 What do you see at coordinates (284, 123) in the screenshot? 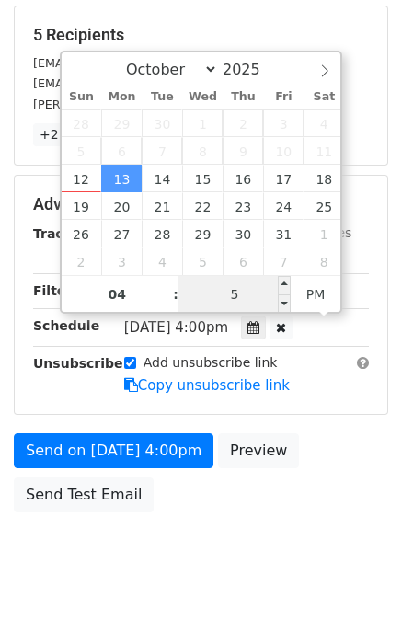
I see `span: October 3, 2025` at bounding box center [284, 123].